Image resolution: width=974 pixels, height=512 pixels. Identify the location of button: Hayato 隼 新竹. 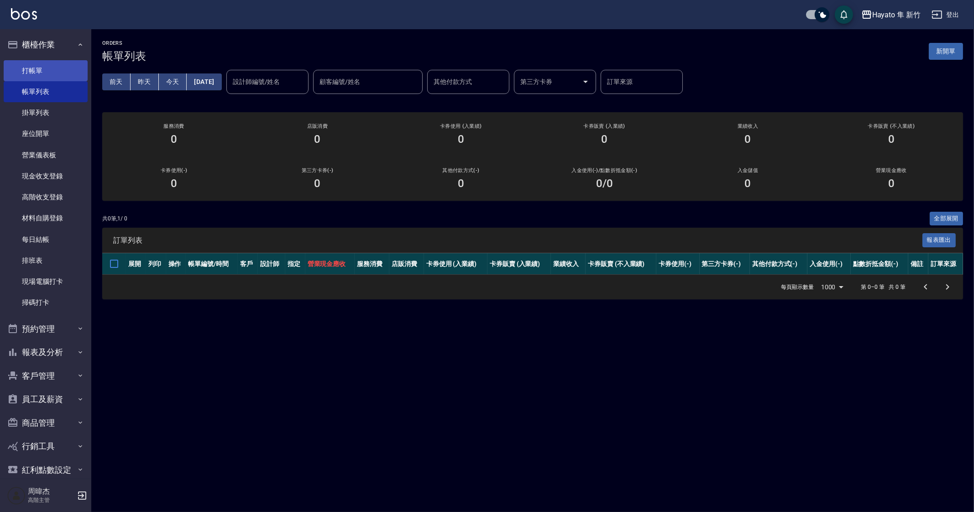
(891, 15).